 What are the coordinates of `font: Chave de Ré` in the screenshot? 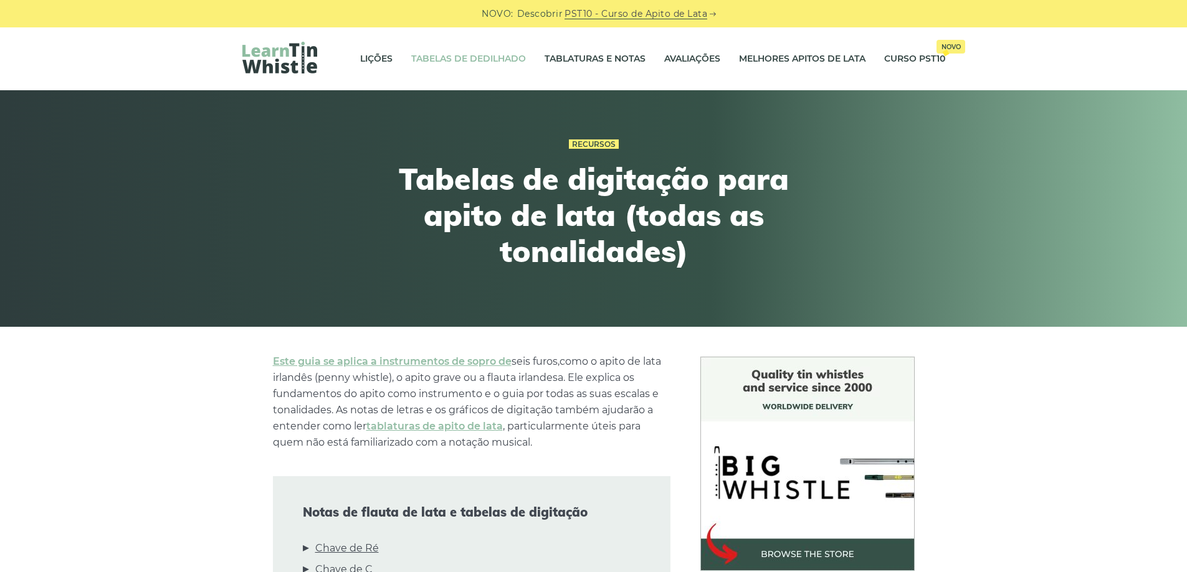 It's located at (347, 548).